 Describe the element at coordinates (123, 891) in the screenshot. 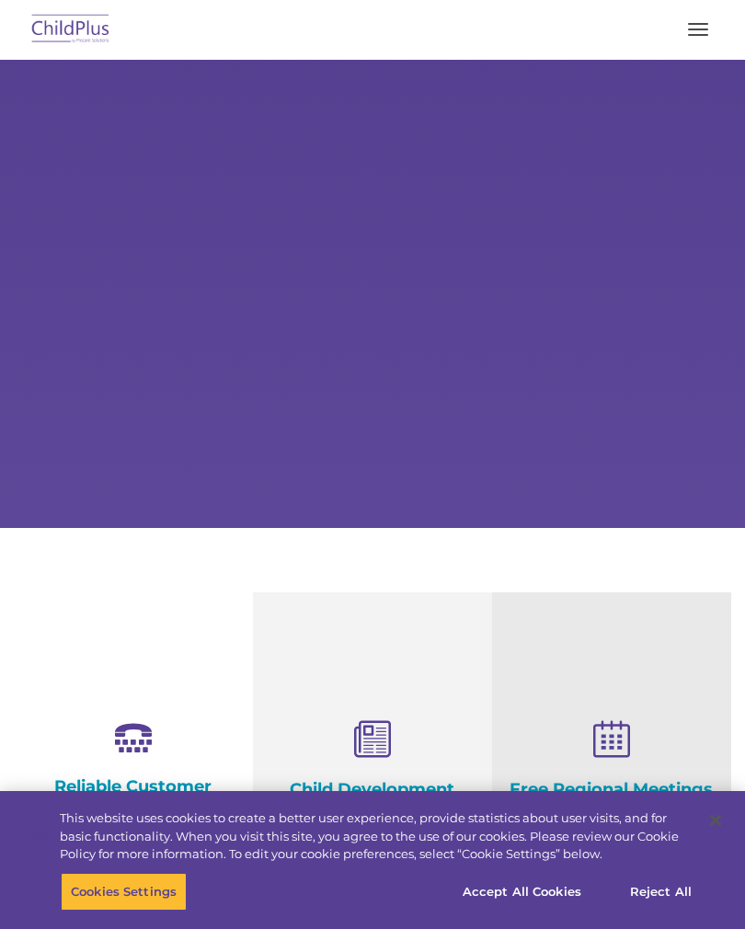

I see `button: Cookies Settings` at that location.